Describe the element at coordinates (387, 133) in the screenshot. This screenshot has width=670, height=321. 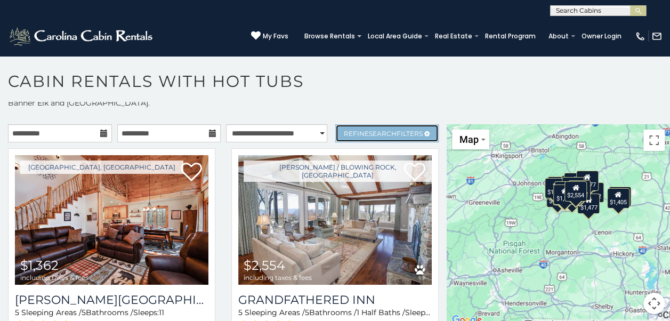
I see `a: RefineSearchFilters` at that location.